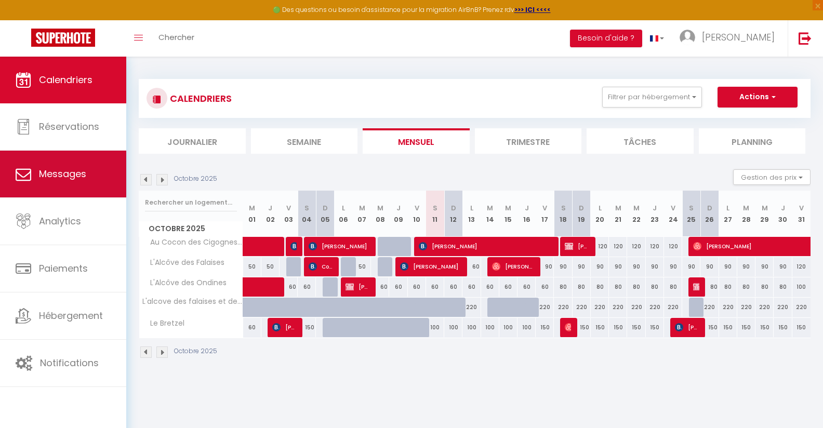 This screenshot has height=428, width=823. I want to click on li: Semaine, so click(304, 141).